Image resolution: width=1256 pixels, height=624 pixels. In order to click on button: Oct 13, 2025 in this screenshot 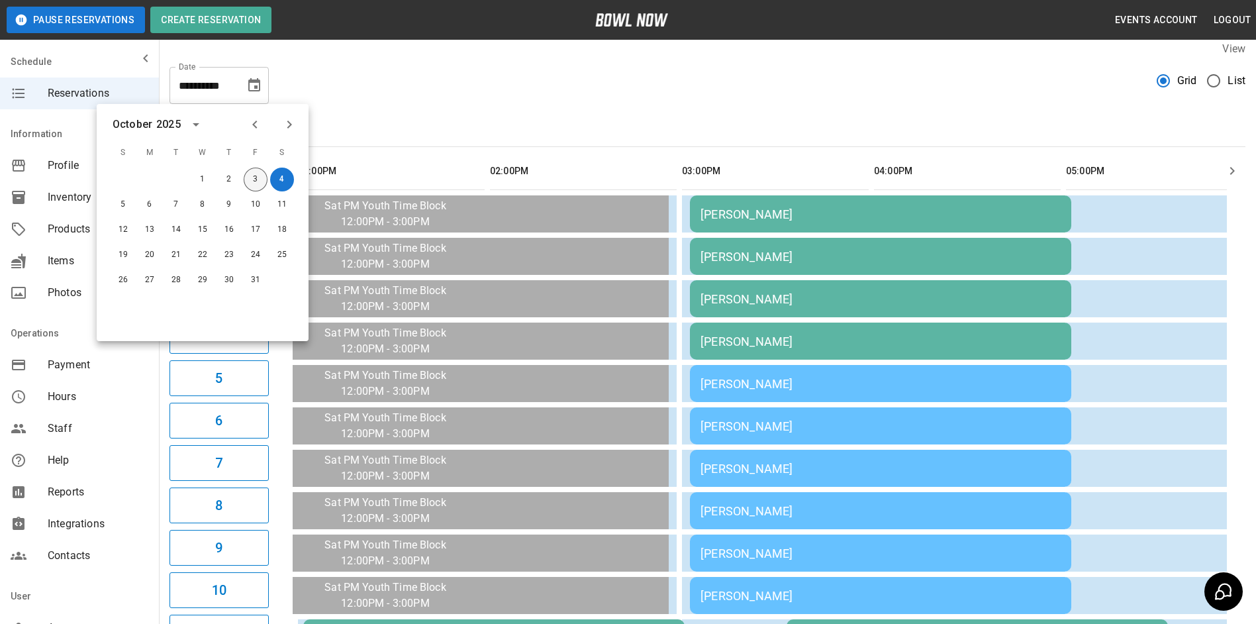, I will do `click(150, 230)`.